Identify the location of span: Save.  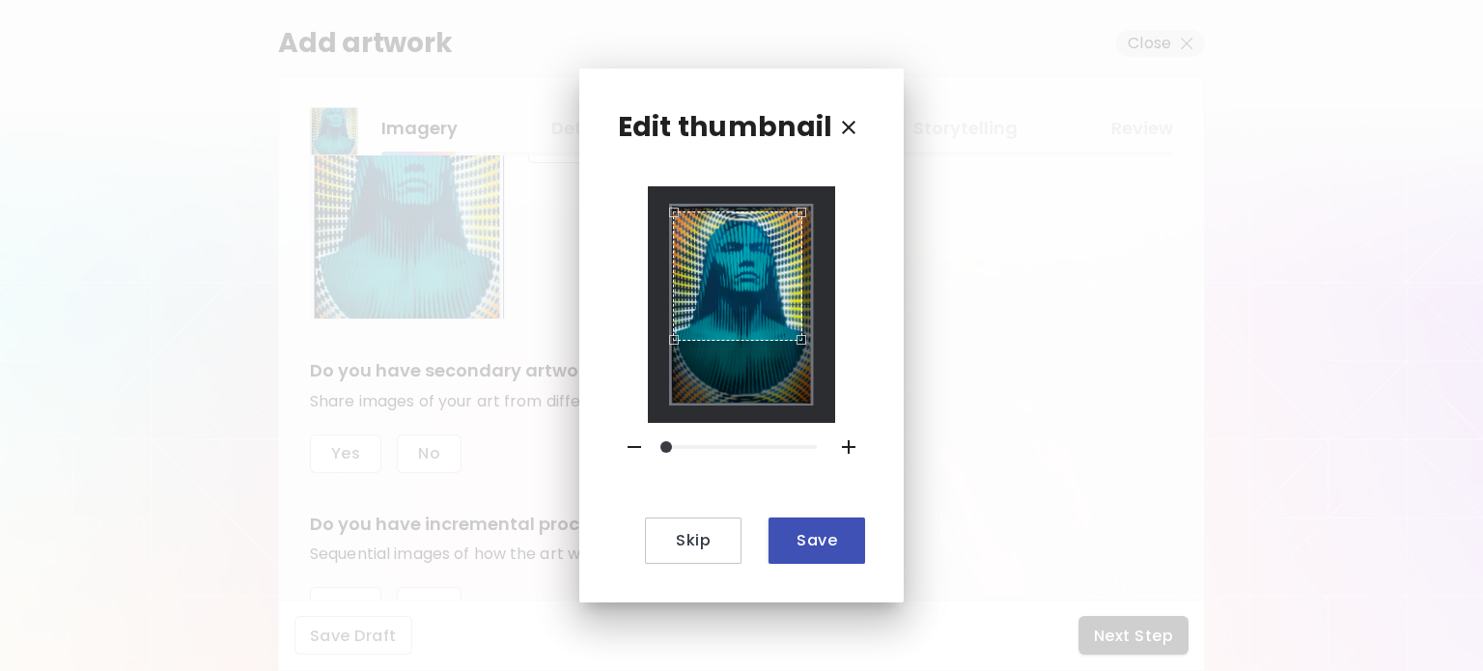
(817, 540).